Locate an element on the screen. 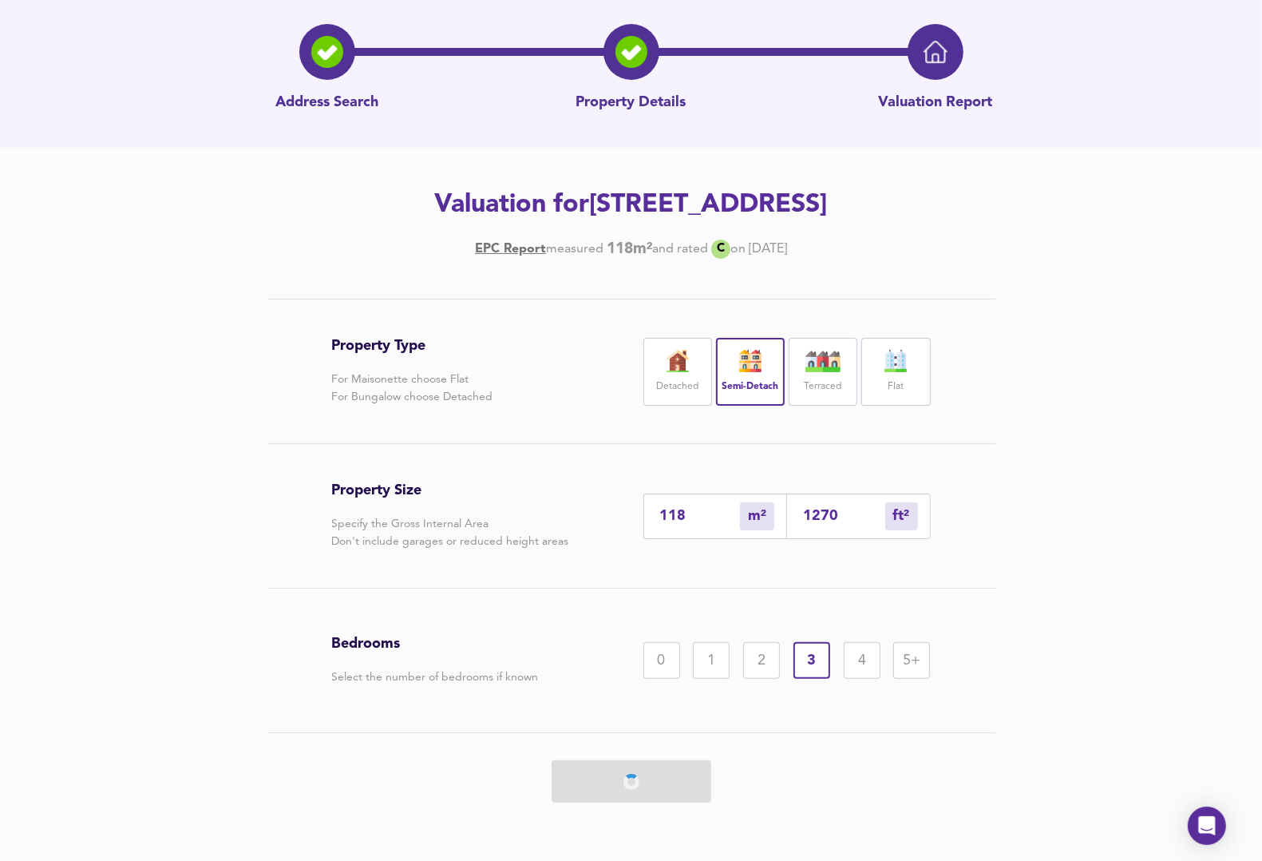 This screenshot has height=861, width=1262. img: home-icon is located at coordinates (936, 52).